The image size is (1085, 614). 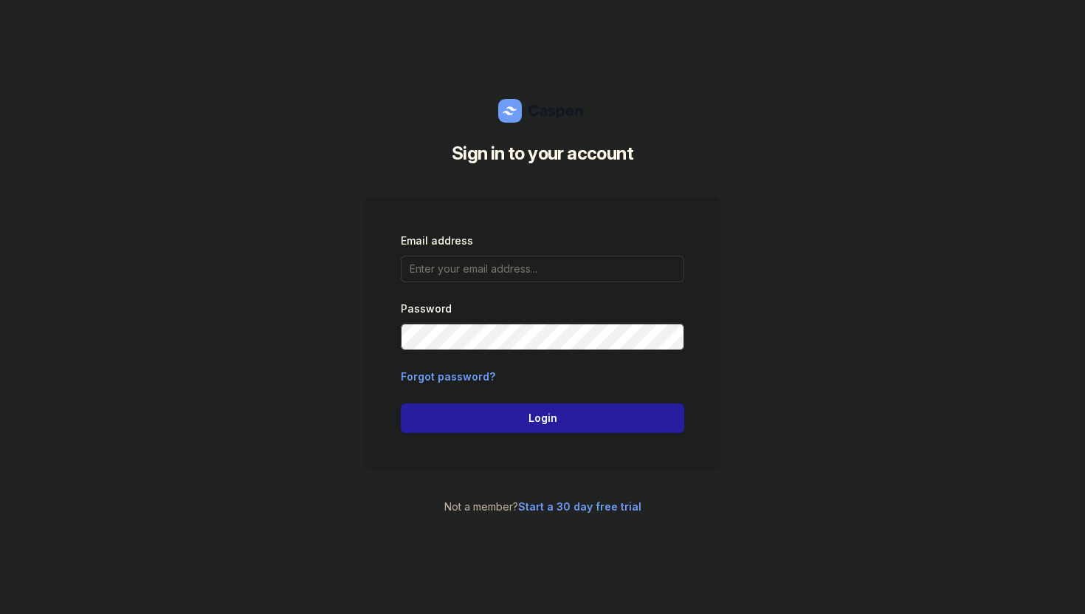 I want to click on a: Forgot password?, so click(x=448, y=376).